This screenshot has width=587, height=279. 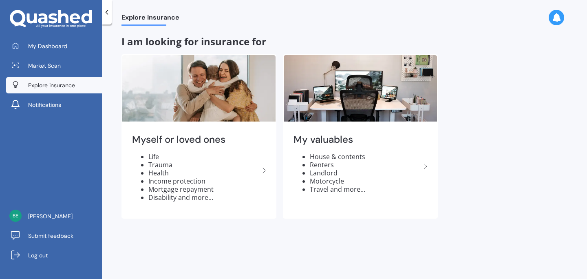 What do you see at coordinates (360, 88) in the screenshot?
I see `img: My valuables` at bounding box center [360, 88].